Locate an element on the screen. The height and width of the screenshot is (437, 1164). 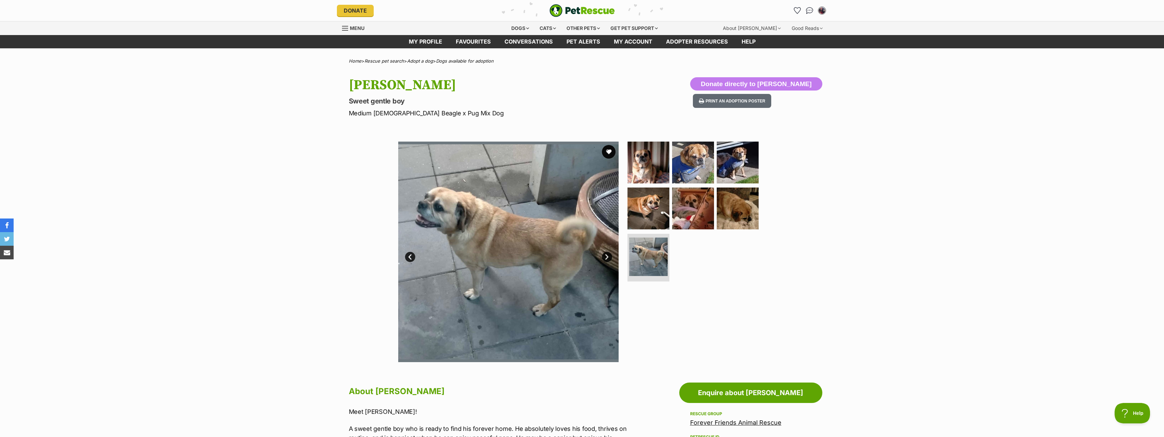
ul: Account quick links is located at coordinates (810, 11).